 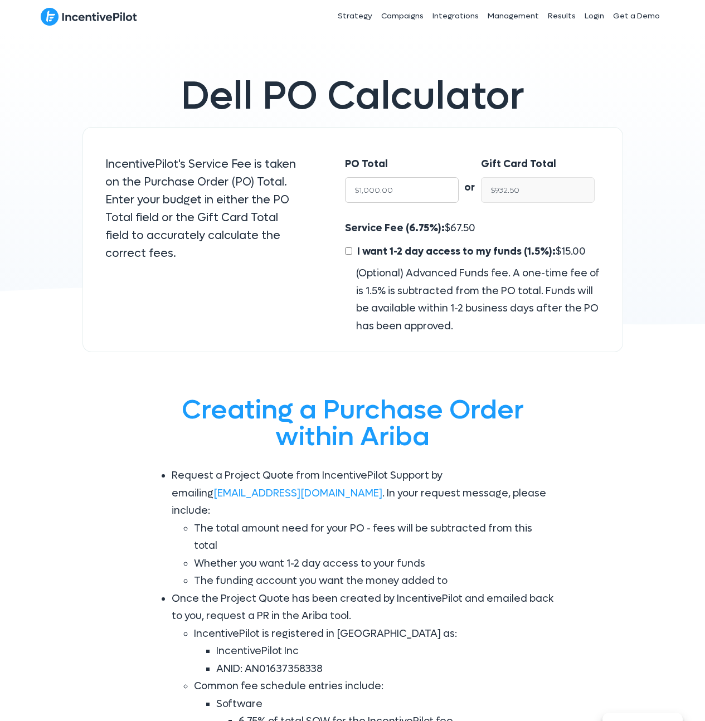 I want to click on span: 67.50, so click(x=463, y=228).